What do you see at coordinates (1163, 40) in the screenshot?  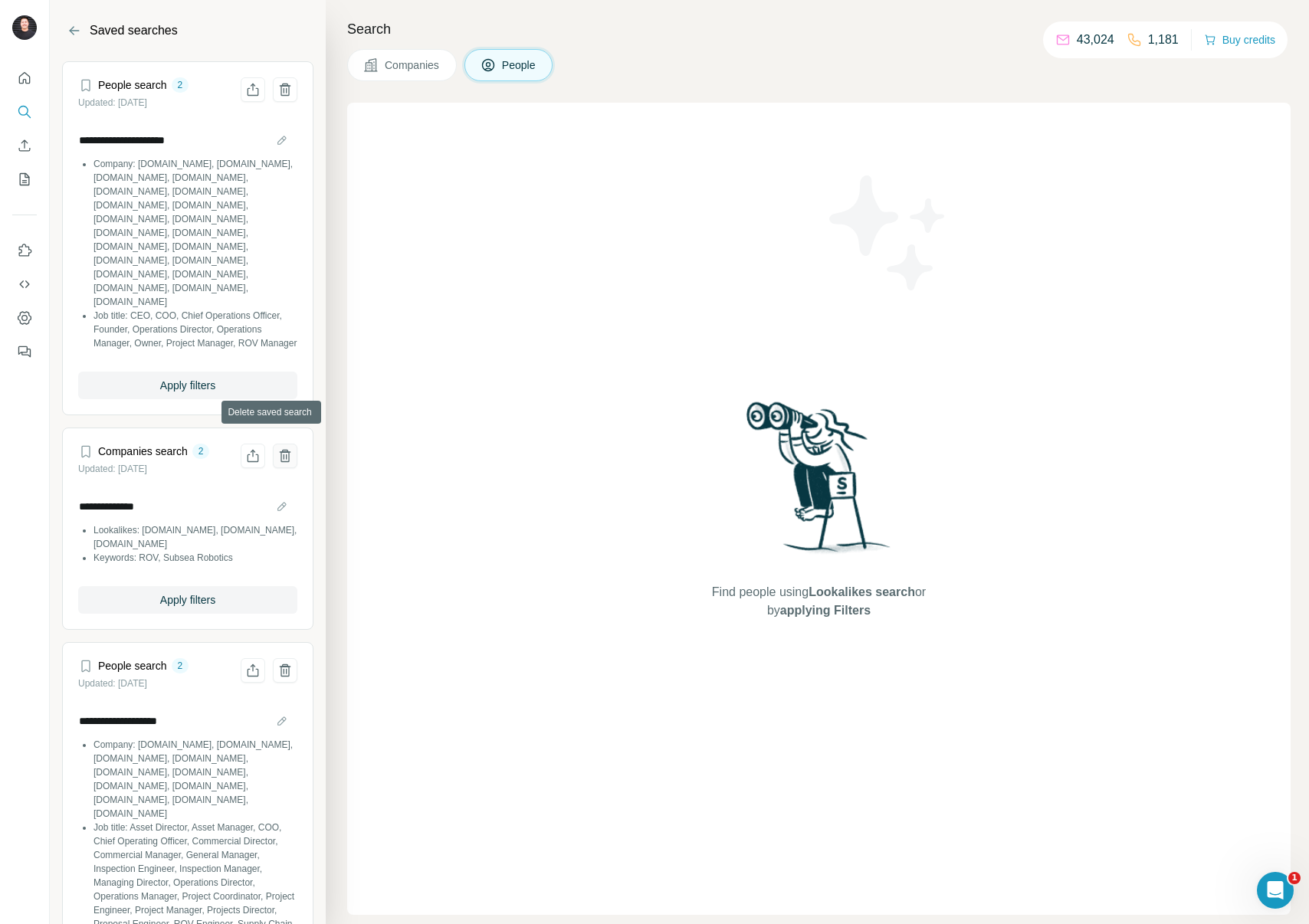 I see `p: 1,181` at bounding box center [1163, 40].